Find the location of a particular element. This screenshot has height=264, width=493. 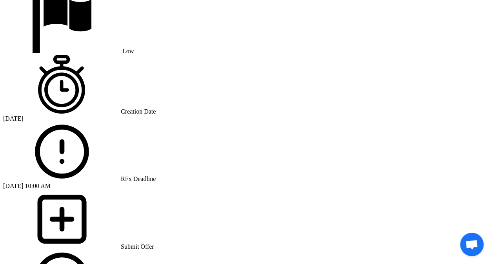

div: Submit Offer is located at coordinates (83, 220).